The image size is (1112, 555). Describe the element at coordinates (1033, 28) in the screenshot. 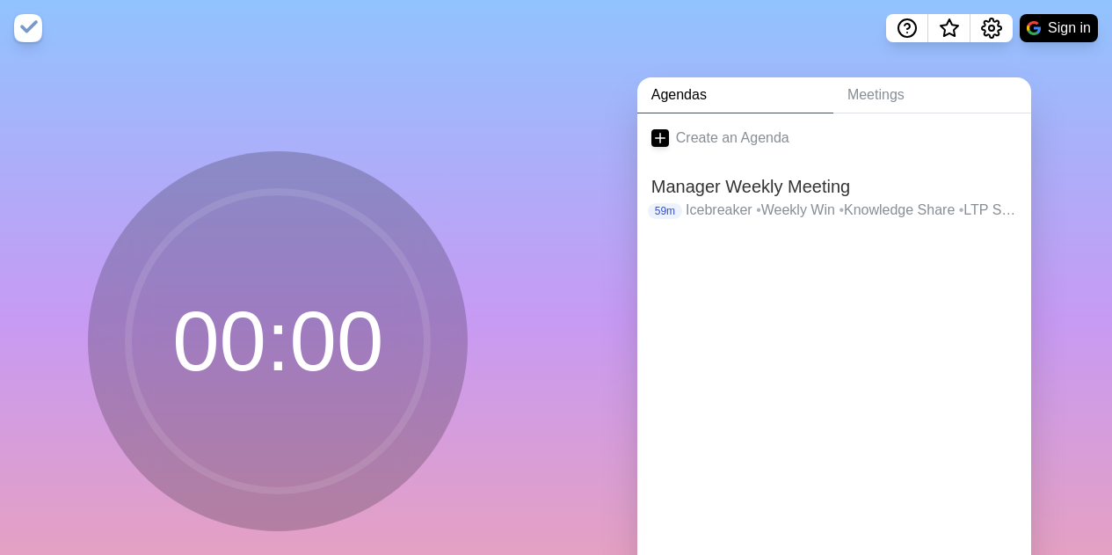

I see `img: google logo` at that location.